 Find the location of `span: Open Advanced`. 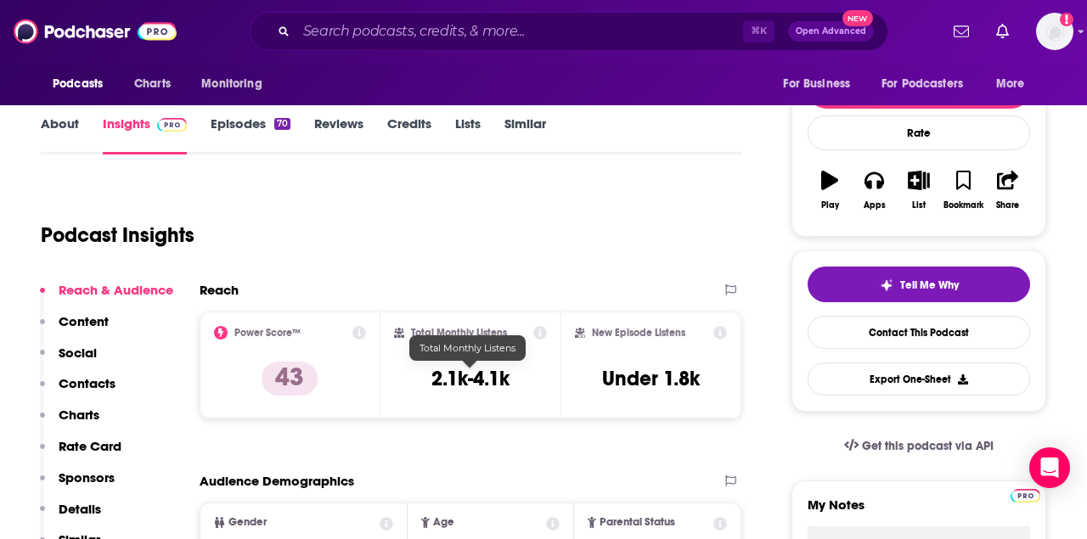

span: Open Advanced is located at coordinates (831, 31).